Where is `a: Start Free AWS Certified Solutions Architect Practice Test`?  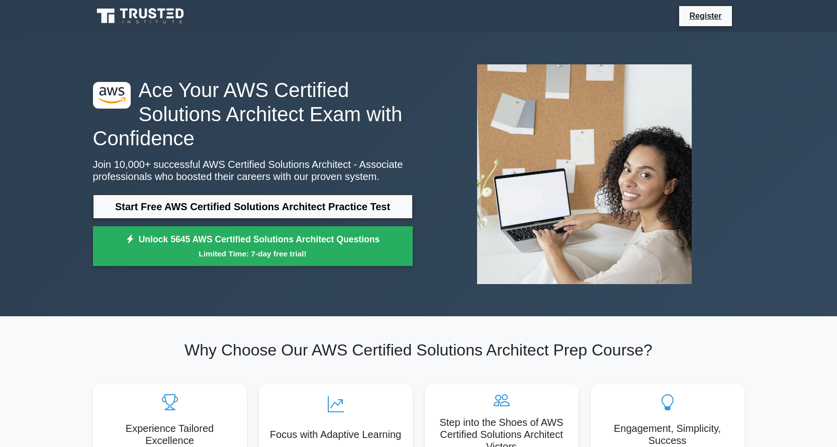 a: Start Free AWS Certified Solutions Architect Practice Test is located at coordinates (253, 207).